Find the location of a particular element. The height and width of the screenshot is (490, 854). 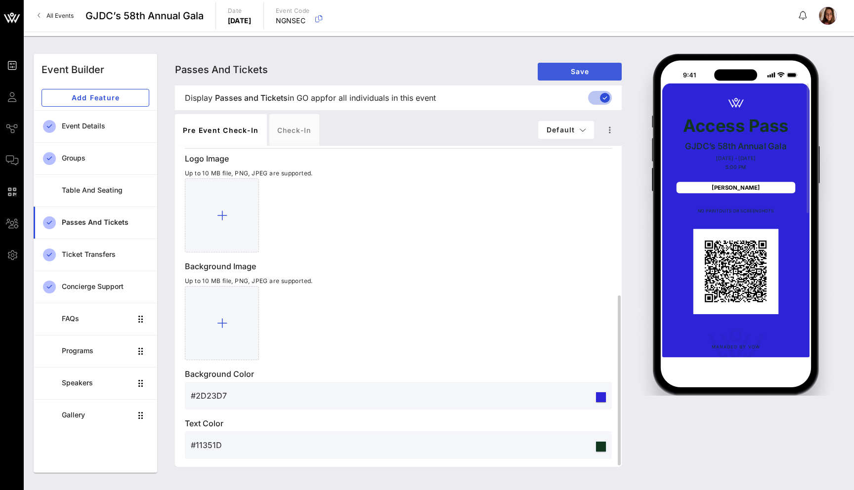

a: Speakers is located at coordinates (95, 383).